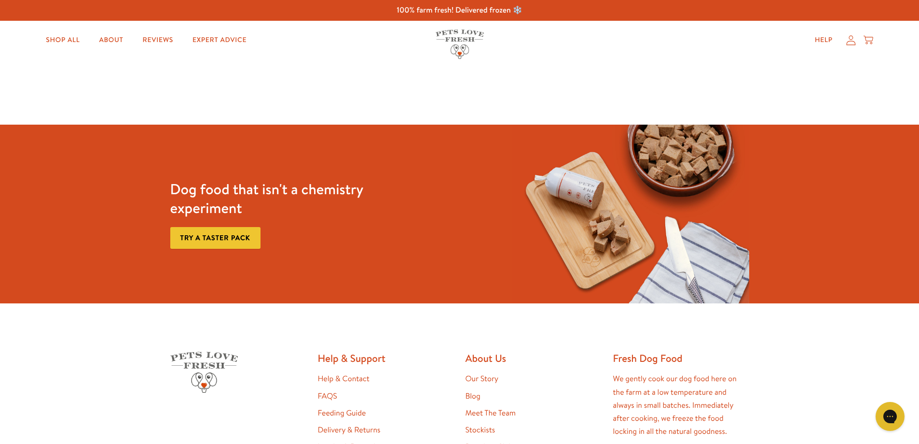 This screenshot has width=919, height=444. What do you see at coordinates (473, 396) in the screenshot?
I see `a: Blog` at bounding box center [473, 396].